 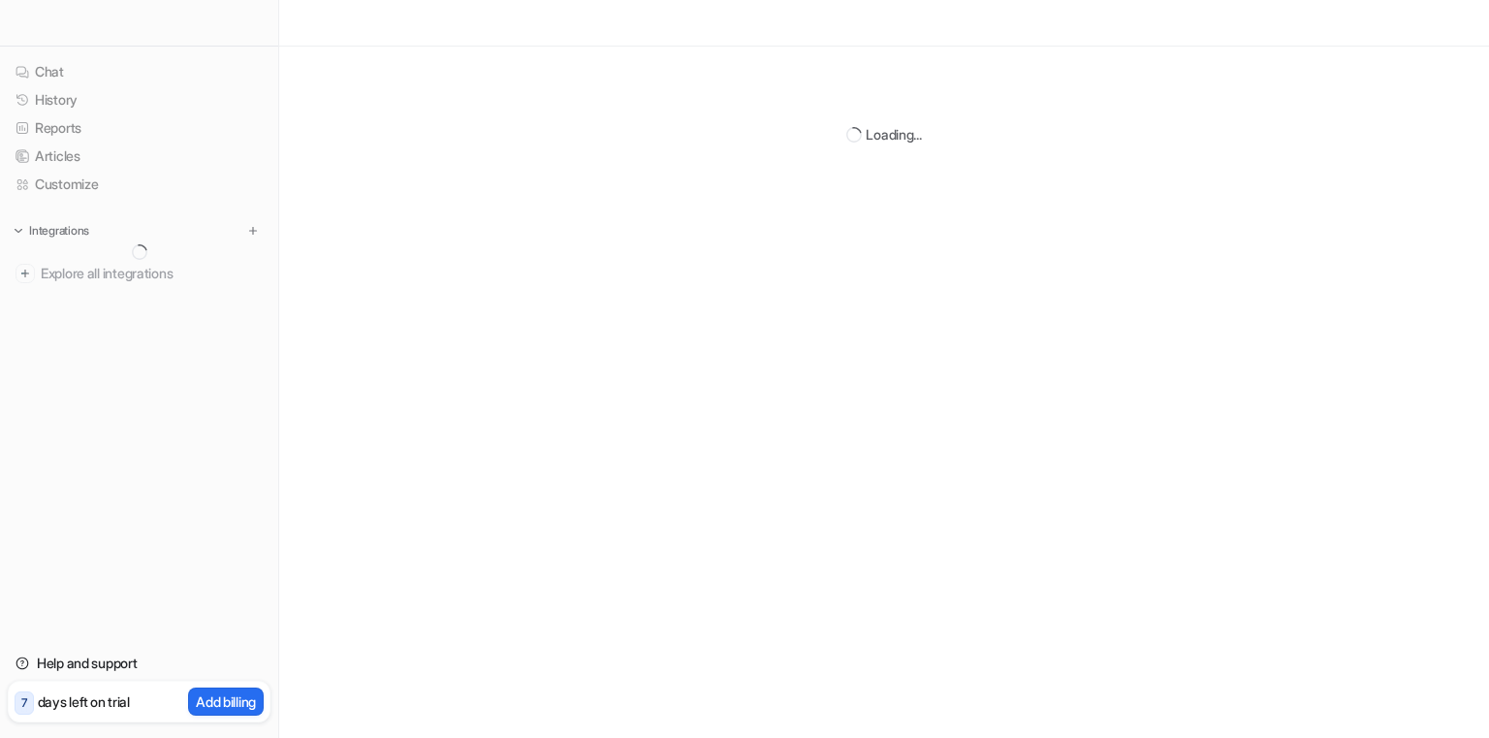 What do you see at coordinates (139, 184) in the screenshot?
I see `a: Customize` at bounding box center [139, 184].